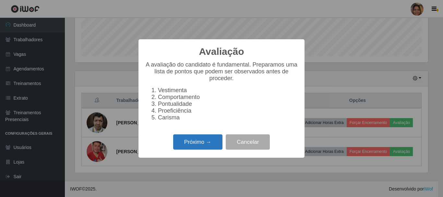 The image size is (443, 197). Describe the element at coordinates (228, 90) in the screenshot. I see `li: Vestimenta` at that location.